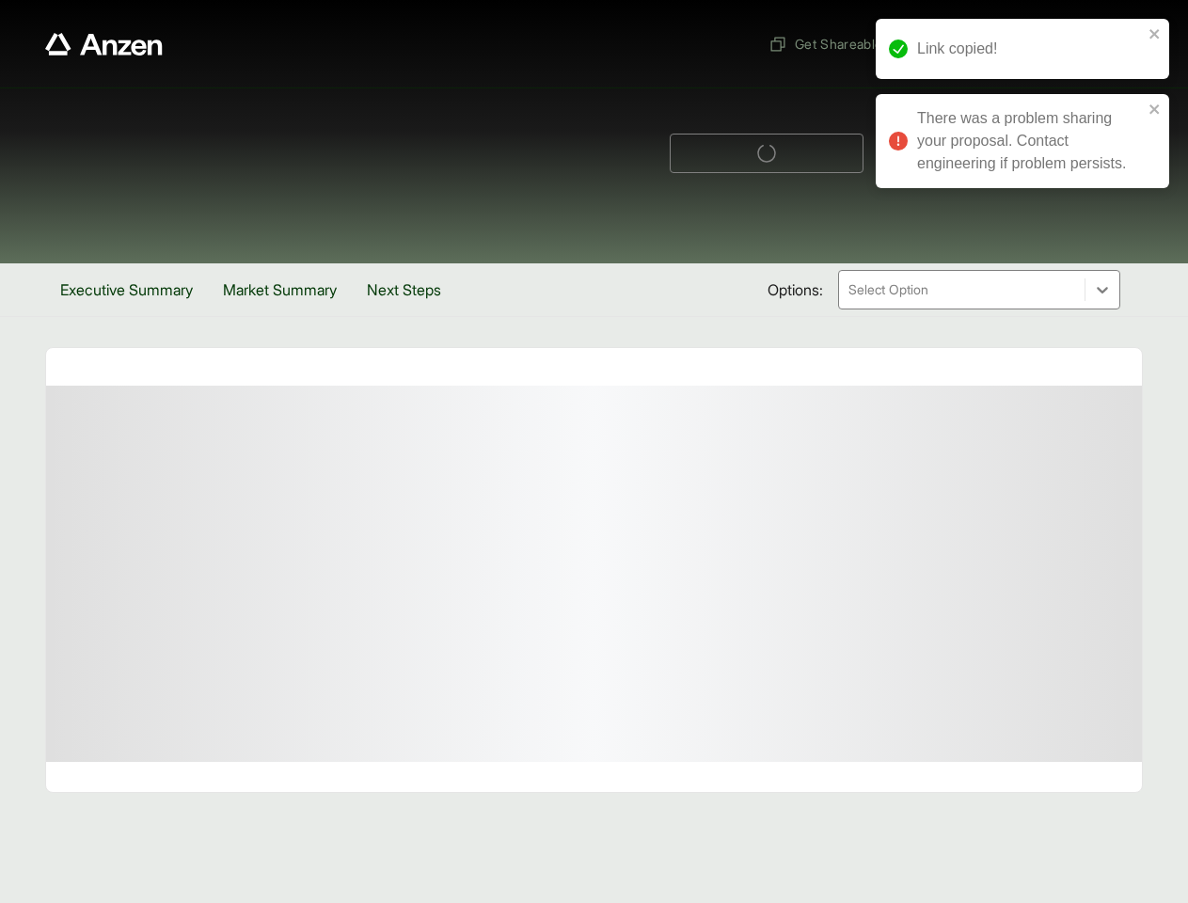 The image size is (1188, 903). Describe the element at coordinates (404, 290) in the screenshot. I see `button: Next Steps` at that location.